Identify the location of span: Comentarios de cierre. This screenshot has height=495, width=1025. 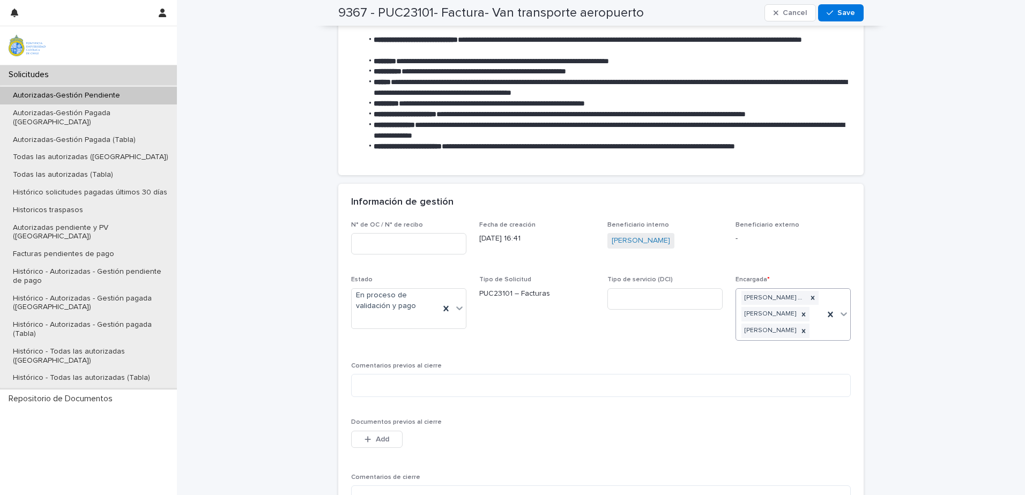
(385, 478).